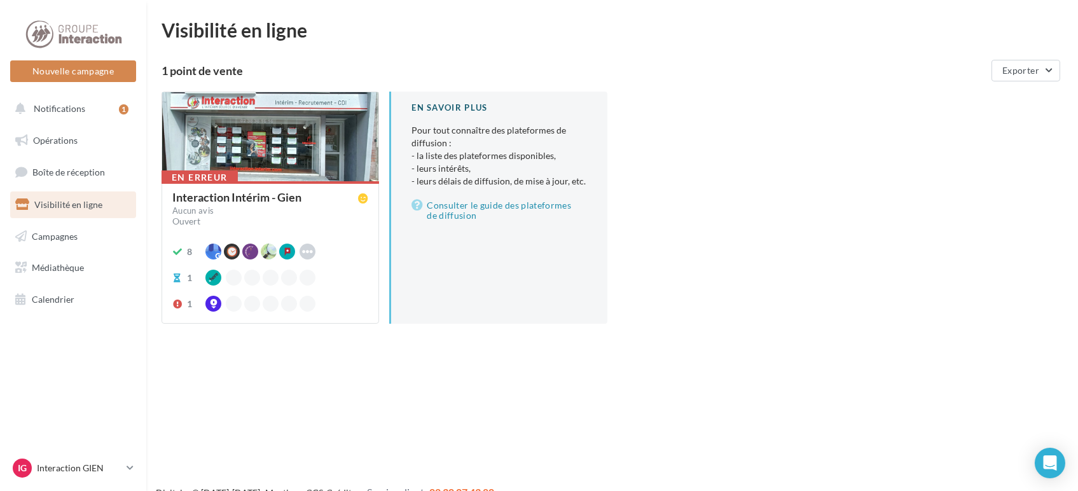 This screenshot has width=1078, height=491. I want to click on div: Open Intercom Messenger, so click(1050, 463).